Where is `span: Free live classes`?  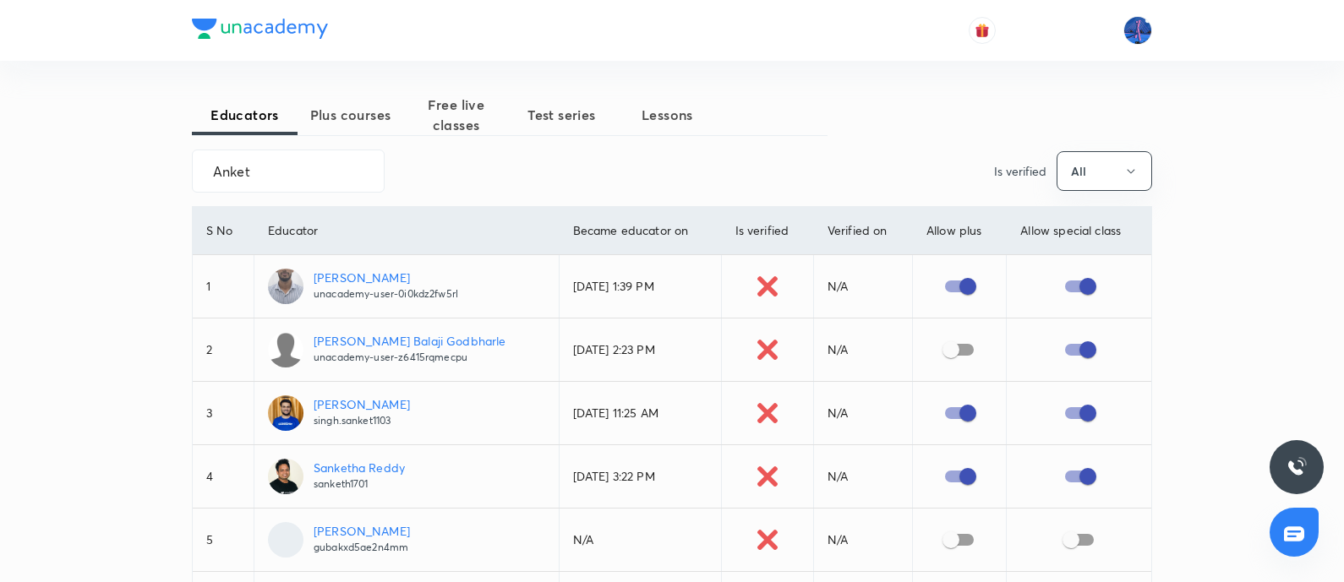 span: Free live classes is located at coordinates (455, 115).